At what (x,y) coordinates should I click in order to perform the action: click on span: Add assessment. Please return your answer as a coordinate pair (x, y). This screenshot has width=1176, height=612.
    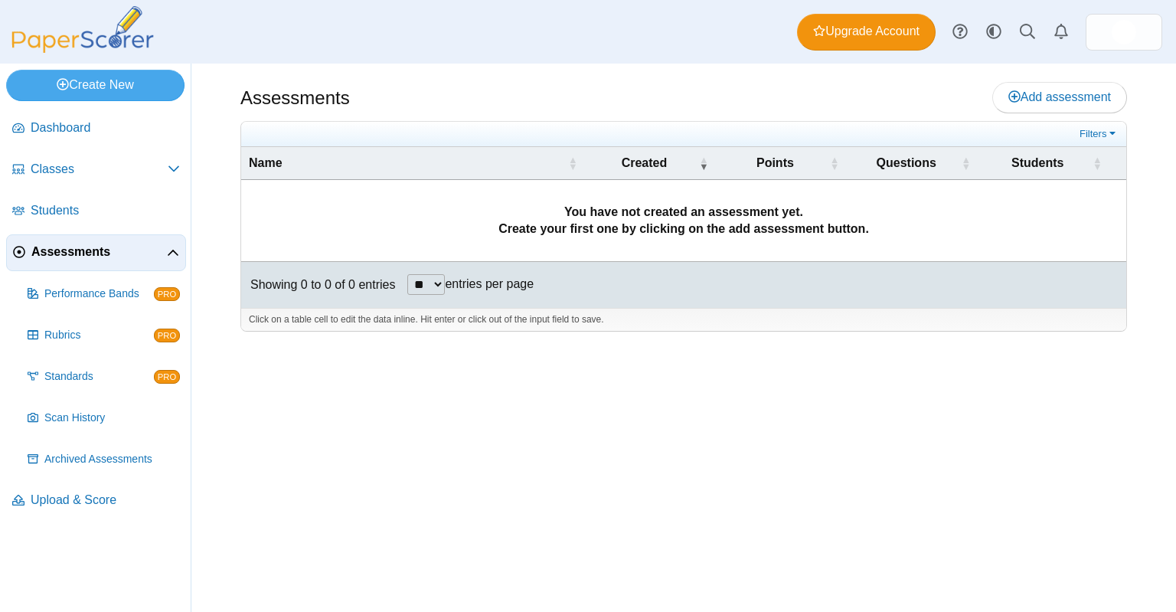
    Looking at the image, I should click on (1059, 96).